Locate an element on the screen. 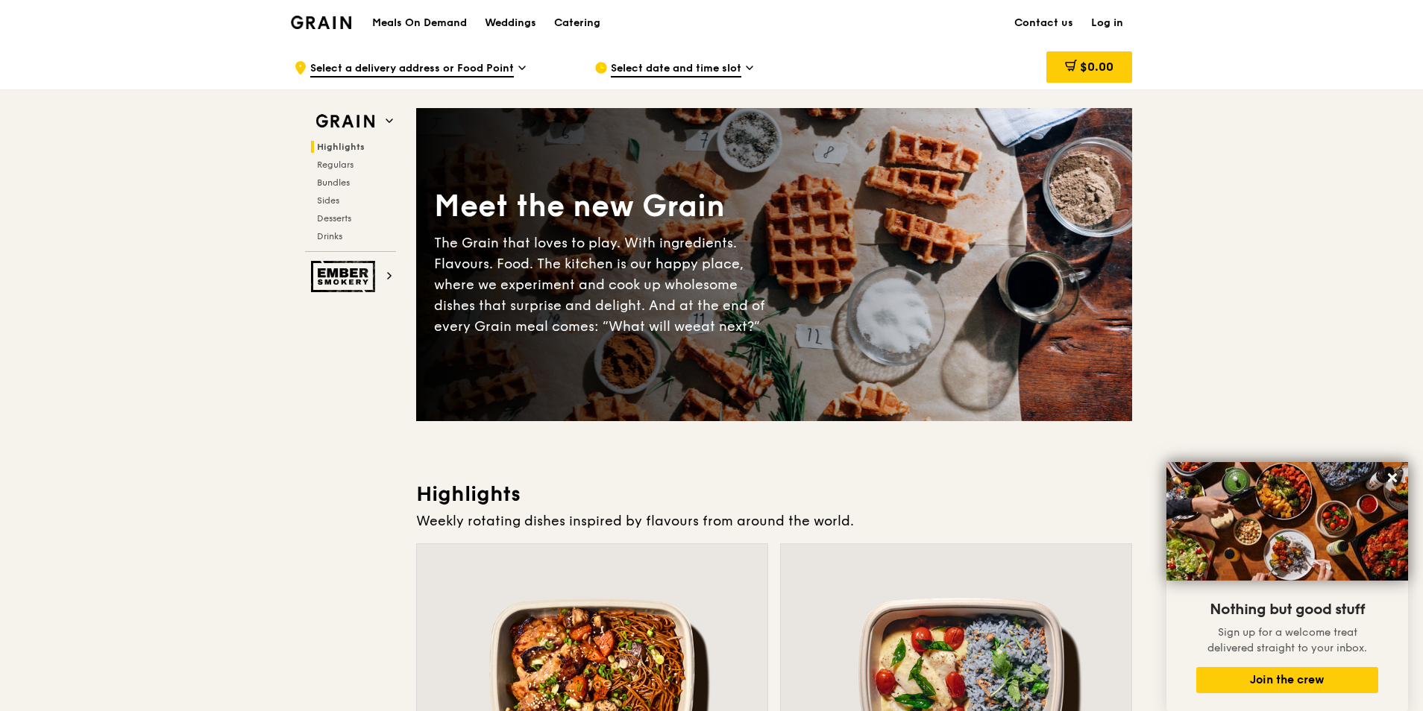 The image size is (1423, 711). img: DSC07876-Edit02-Large.jpeg is located at coordinates (1287, 521).